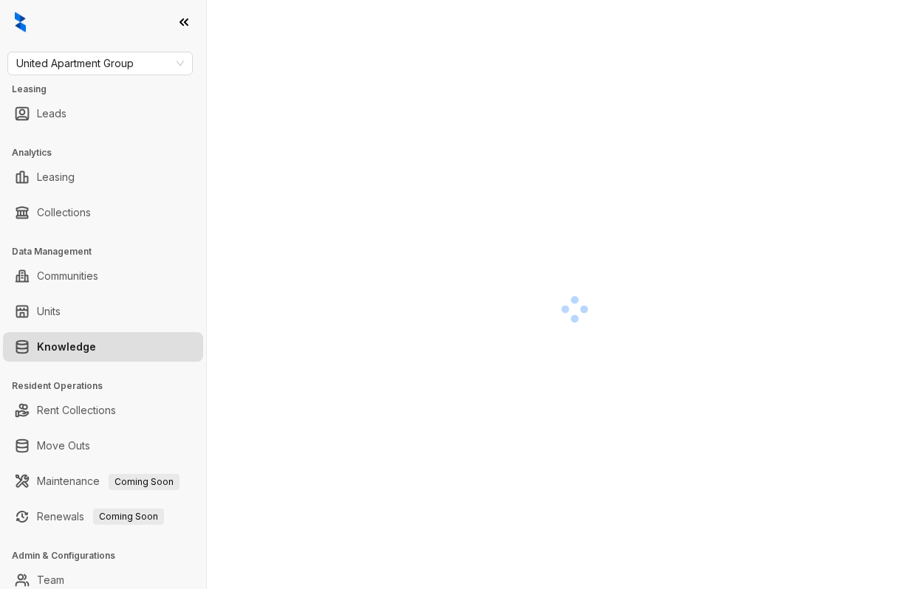 This screenshot has width=916, height=589. I want to click on li: Maintenance, so click(103, 481).